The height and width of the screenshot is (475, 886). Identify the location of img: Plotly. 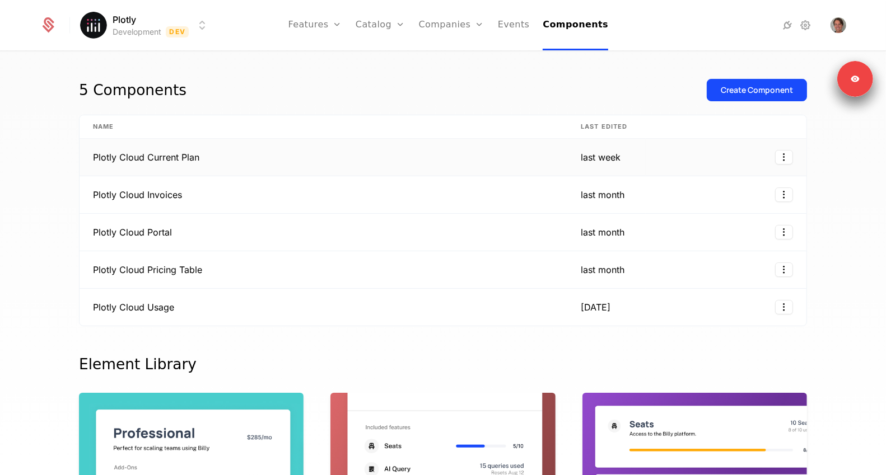
(93, 25).